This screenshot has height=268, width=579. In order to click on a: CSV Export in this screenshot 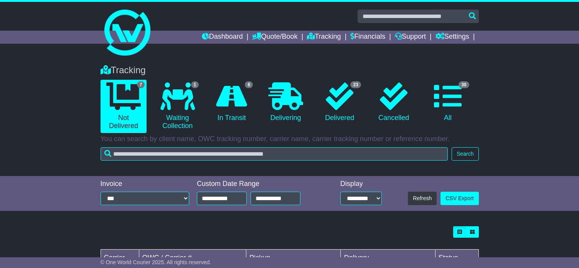, I will do `click(459, 198)`.